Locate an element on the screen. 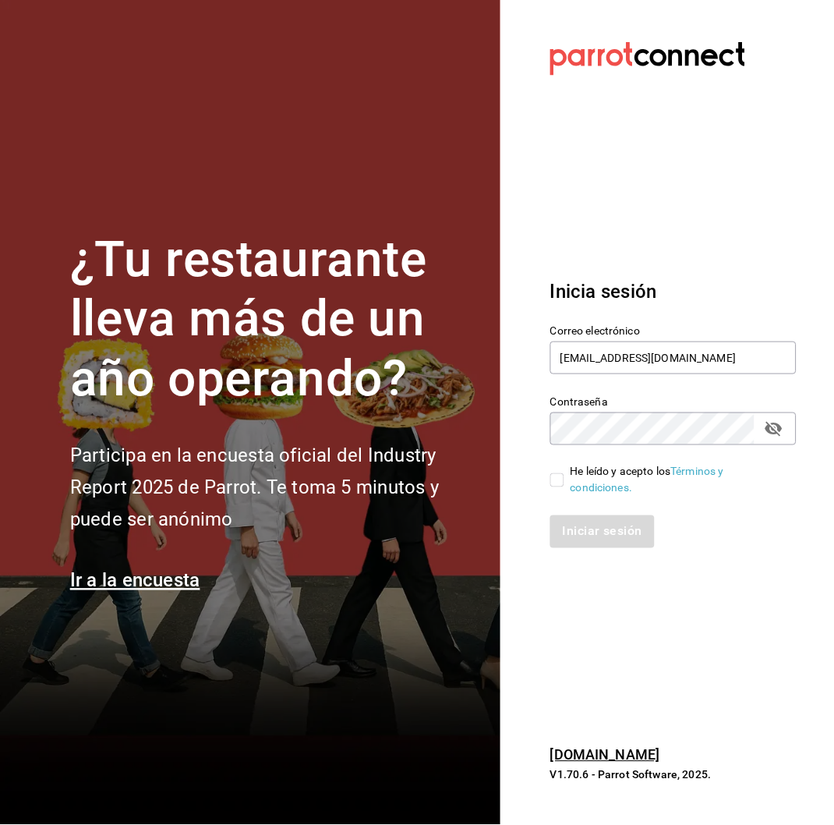  a: Ir a la encuesta is located at coordinates (135, 581).